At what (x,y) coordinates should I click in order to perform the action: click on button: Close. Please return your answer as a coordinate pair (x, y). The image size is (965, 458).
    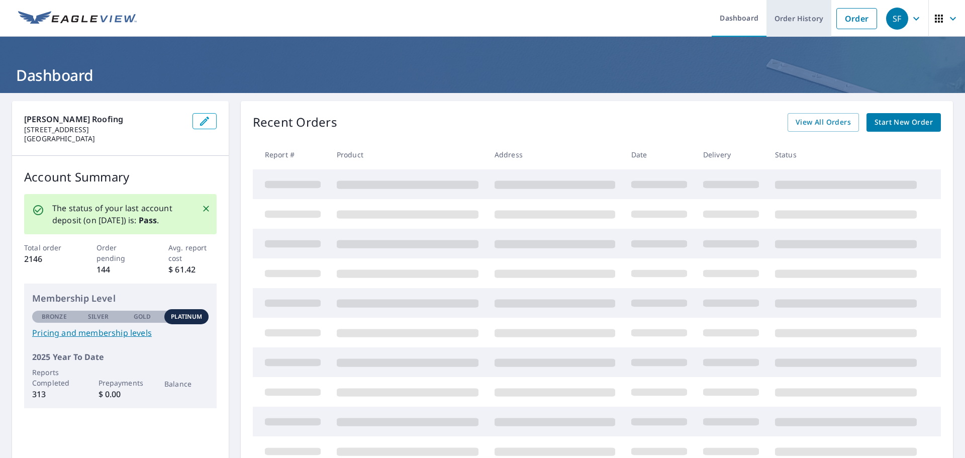
    Looking at the image, I should click on (206, 209).